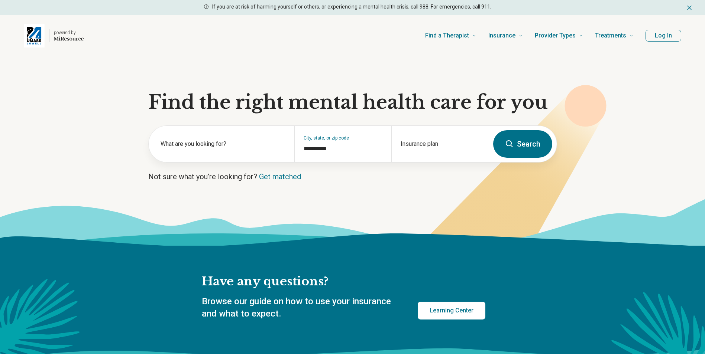 The width and height of the screenshot is (705, 354). I want to click on p: Browse our guide on how to use your insurance and what to expect., so click(300, 308).